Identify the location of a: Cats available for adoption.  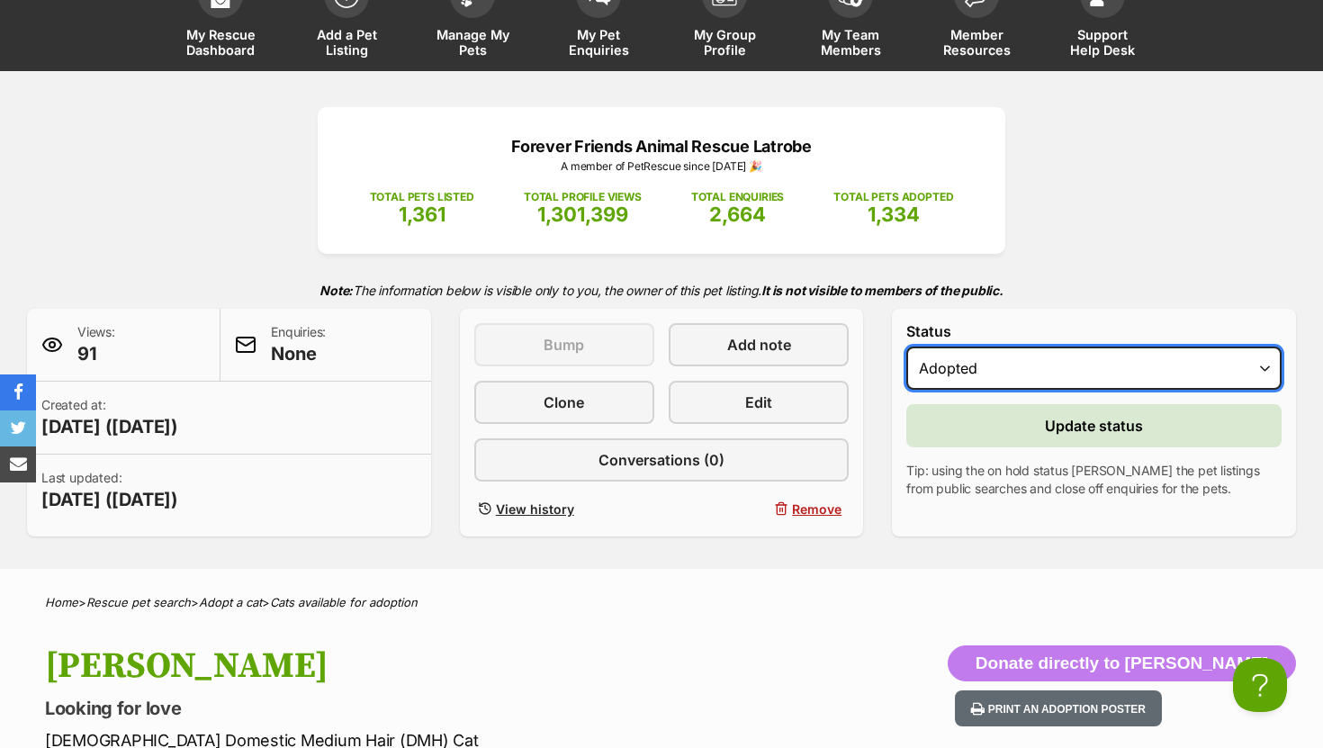
(344, 602).